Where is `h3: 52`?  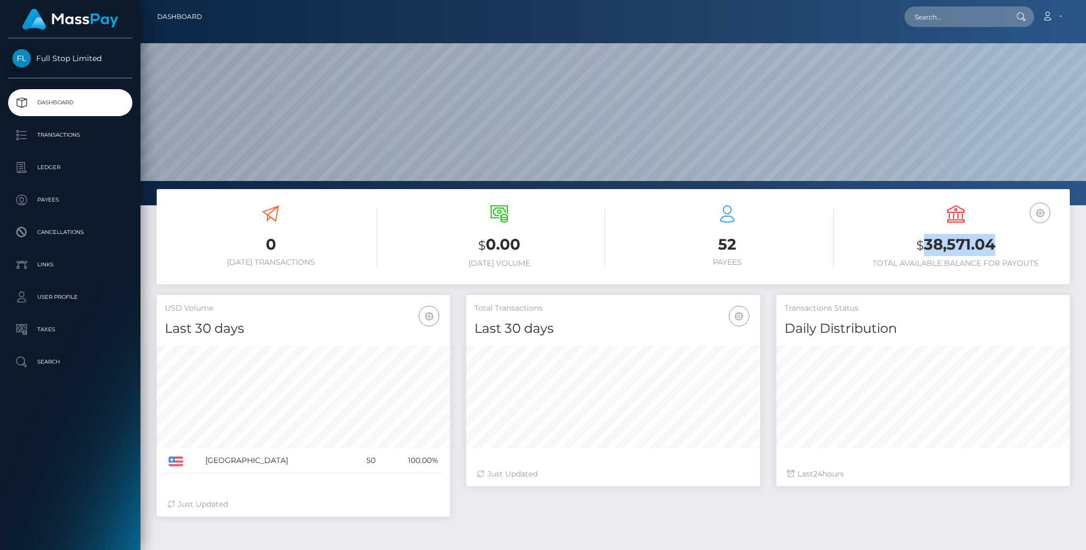 h3: 52 is located at coordinates (727, 244).